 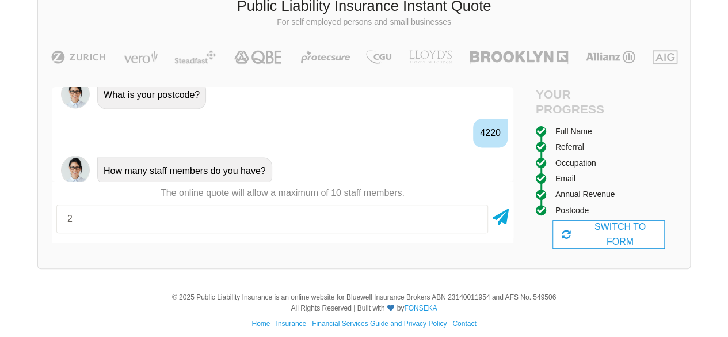 I want to click on img: AIG | Public Liability Insurance, so click(x=665, y=57).